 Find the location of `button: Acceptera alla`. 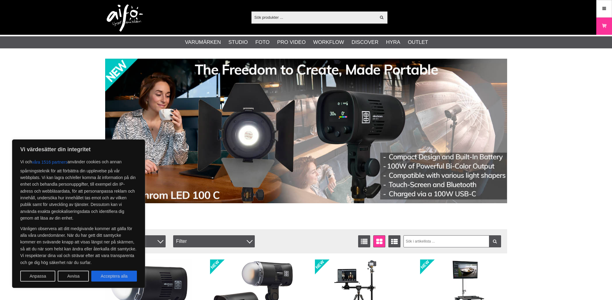

button: Acceptera alla is located at coordinates (114, 276).